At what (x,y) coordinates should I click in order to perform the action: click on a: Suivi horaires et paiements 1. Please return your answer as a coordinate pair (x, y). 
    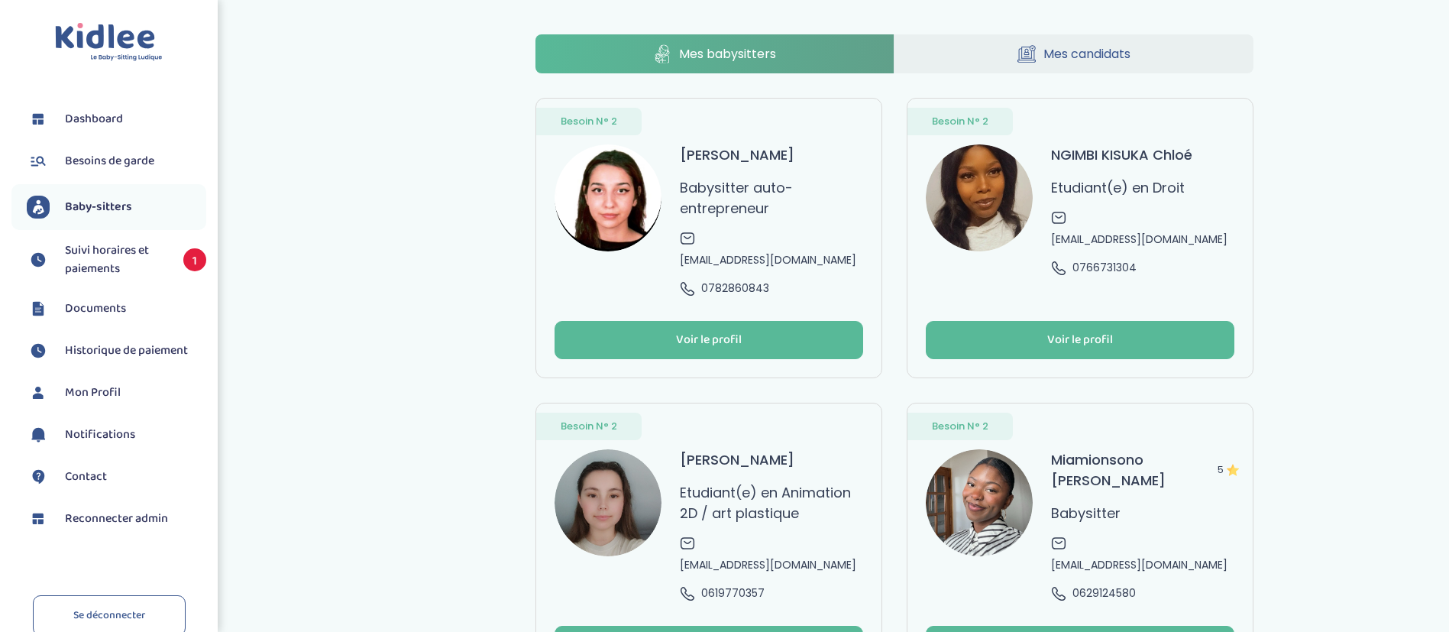
    Looking at the image, I should click on (116, 260).